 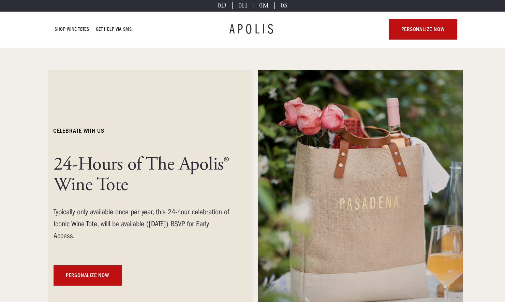 What do you see at coordinates (253, 29) in the screenshot?
I see `h1: APOLIS` at bounding box center [253, 29].